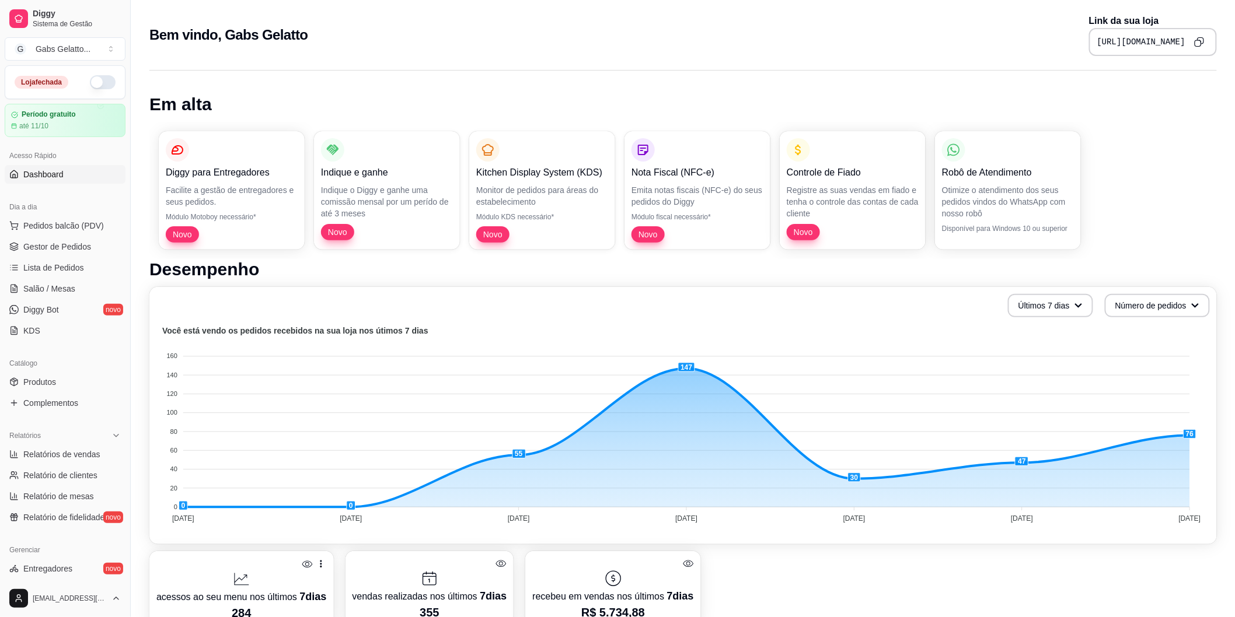 Image resolution: width=1235 pixels, height=617 pixels. What do you see at coordinates (65, 331) in the screenshot?
I see `a: KDS` at bounding box center [65, 331].